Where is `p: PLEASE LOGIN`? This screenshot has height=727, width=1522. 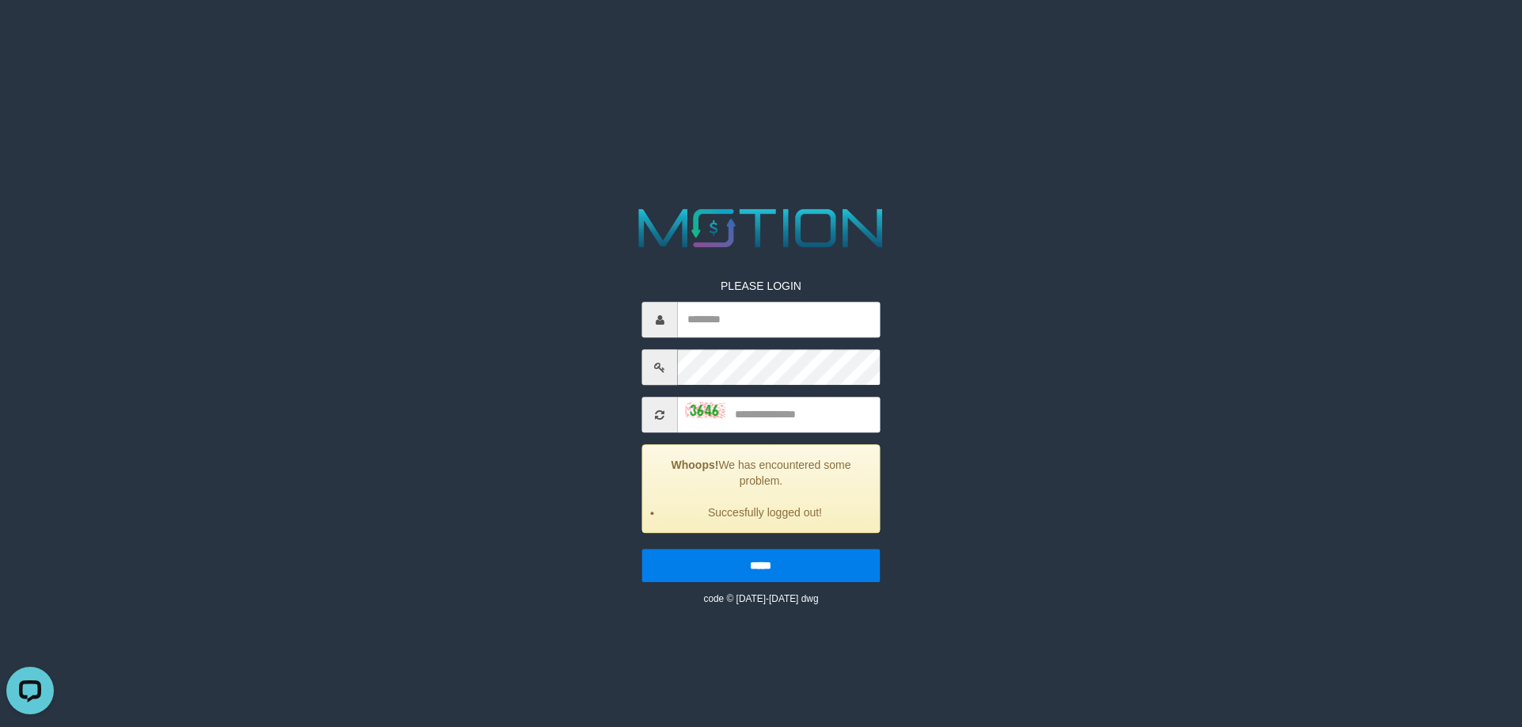 p: PLEASE LOGIN is located at coordinates (761, 286).